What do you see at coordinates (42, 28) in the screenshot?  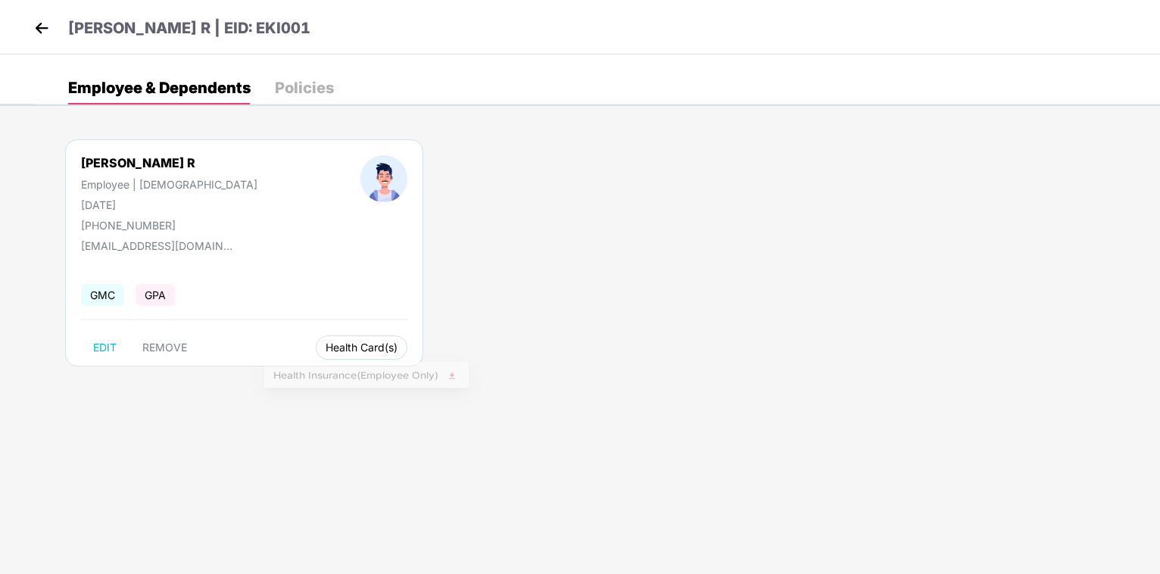 I see `img: back` at bounding box center [42, 28].